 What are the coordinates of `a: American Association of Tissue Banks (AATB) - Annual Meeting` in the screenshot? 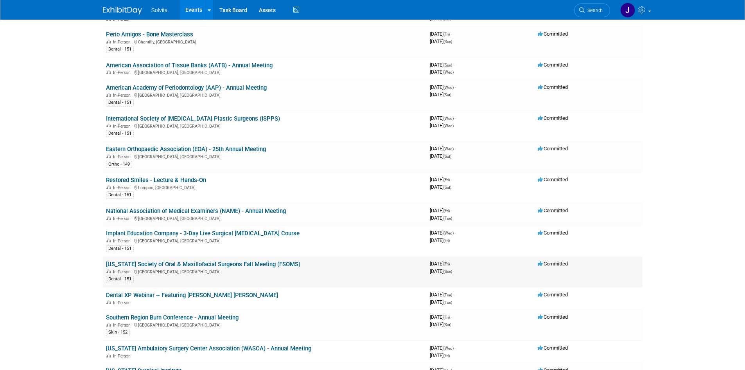 It's located at (189, 65).